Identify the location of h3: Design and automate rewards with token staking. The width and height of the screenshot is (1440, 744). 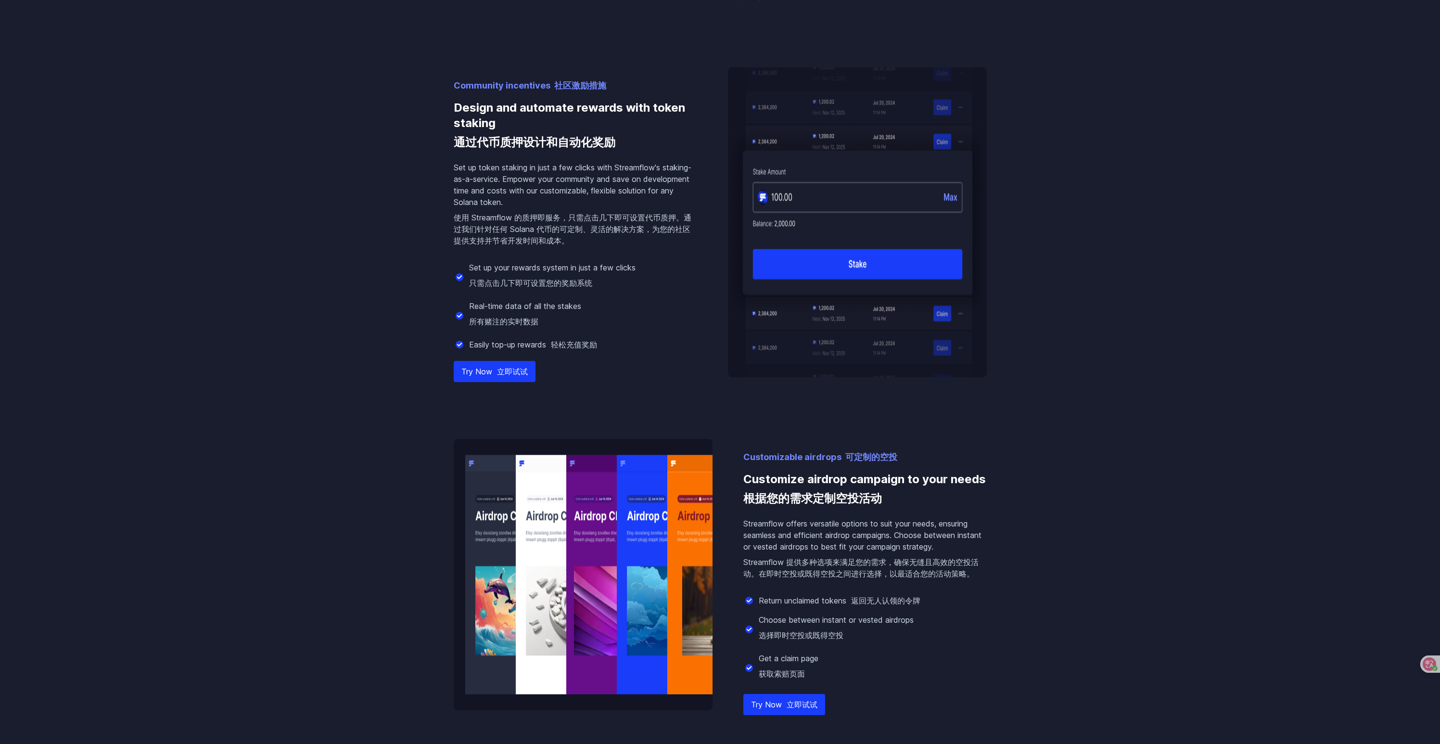
(575, 127).